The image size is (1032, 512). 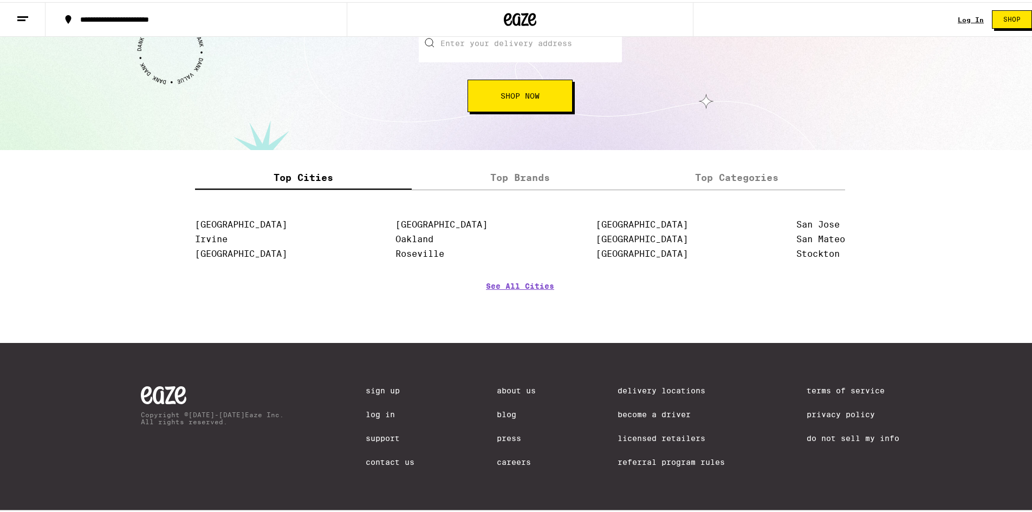 What do you see at coordinates (390, 460) in the screenshot?
I see `a: Contact Us` at bounding box center [390, 460].